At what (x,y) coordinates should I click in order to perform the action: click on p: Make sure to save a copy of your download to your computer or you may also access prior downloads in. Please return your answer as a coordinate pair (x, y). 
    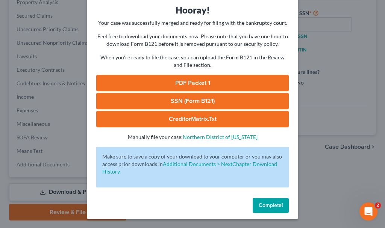
    Looking at the image, I should click on (192, 164).